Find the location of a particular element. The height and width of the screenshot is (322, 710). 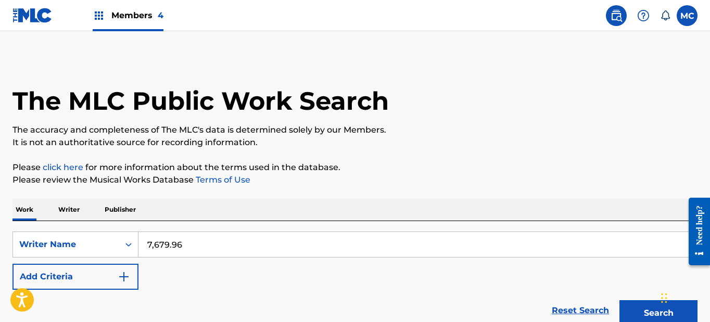

button: Add Criteria is located at coordinates (75, 277).